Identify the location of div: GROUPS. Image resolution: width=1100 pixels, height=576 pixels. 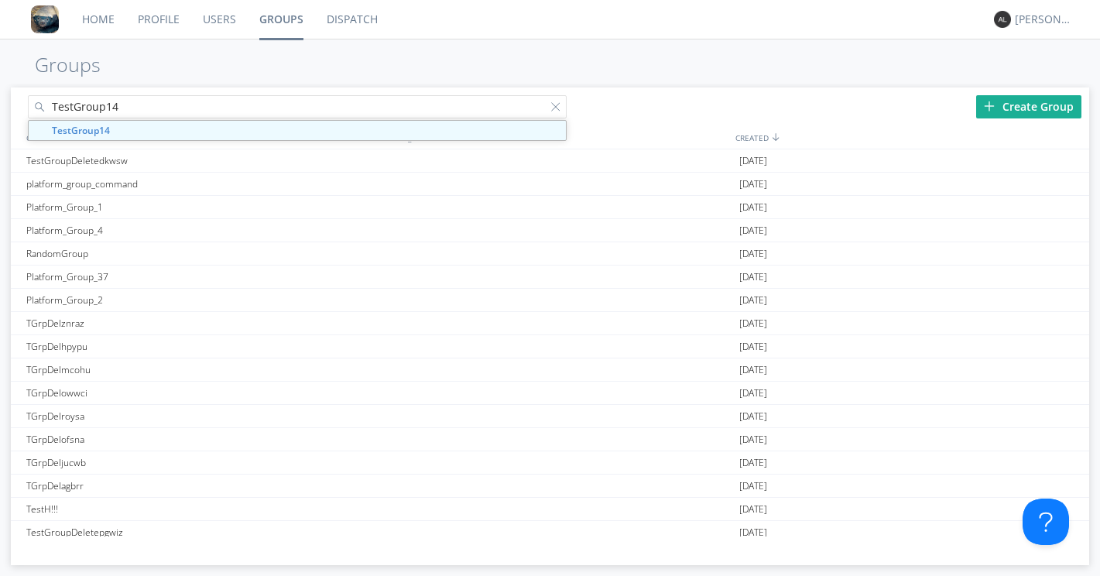
(197, 137).